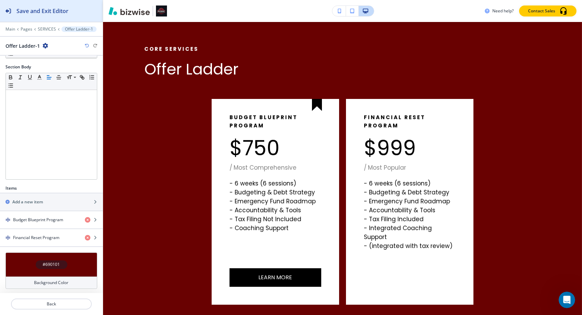  Describe the element at coordinates (11, 188) in the screenshot. I see `h2: Items` at that location.